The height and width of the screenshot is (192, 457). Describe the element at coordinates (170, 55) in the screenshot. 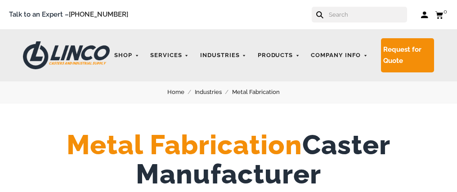

I see `a: Services` at that location.